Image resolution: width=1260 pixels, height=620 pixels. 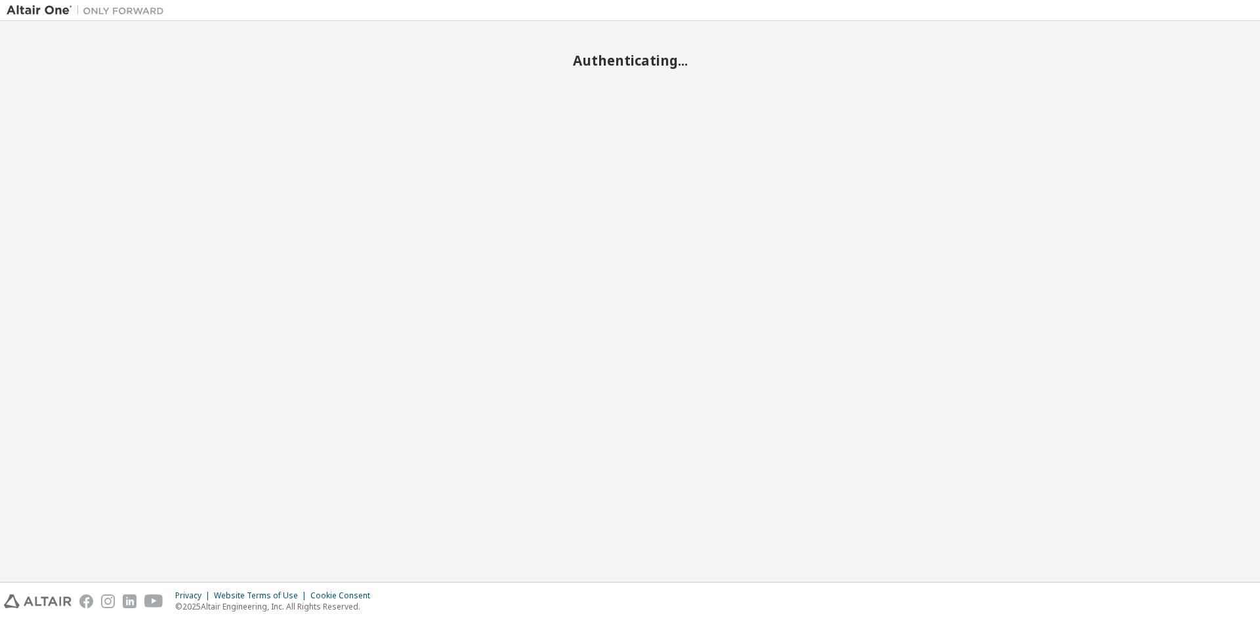 I want to click on div: Cookie Consent, so click(x=344, y=596).